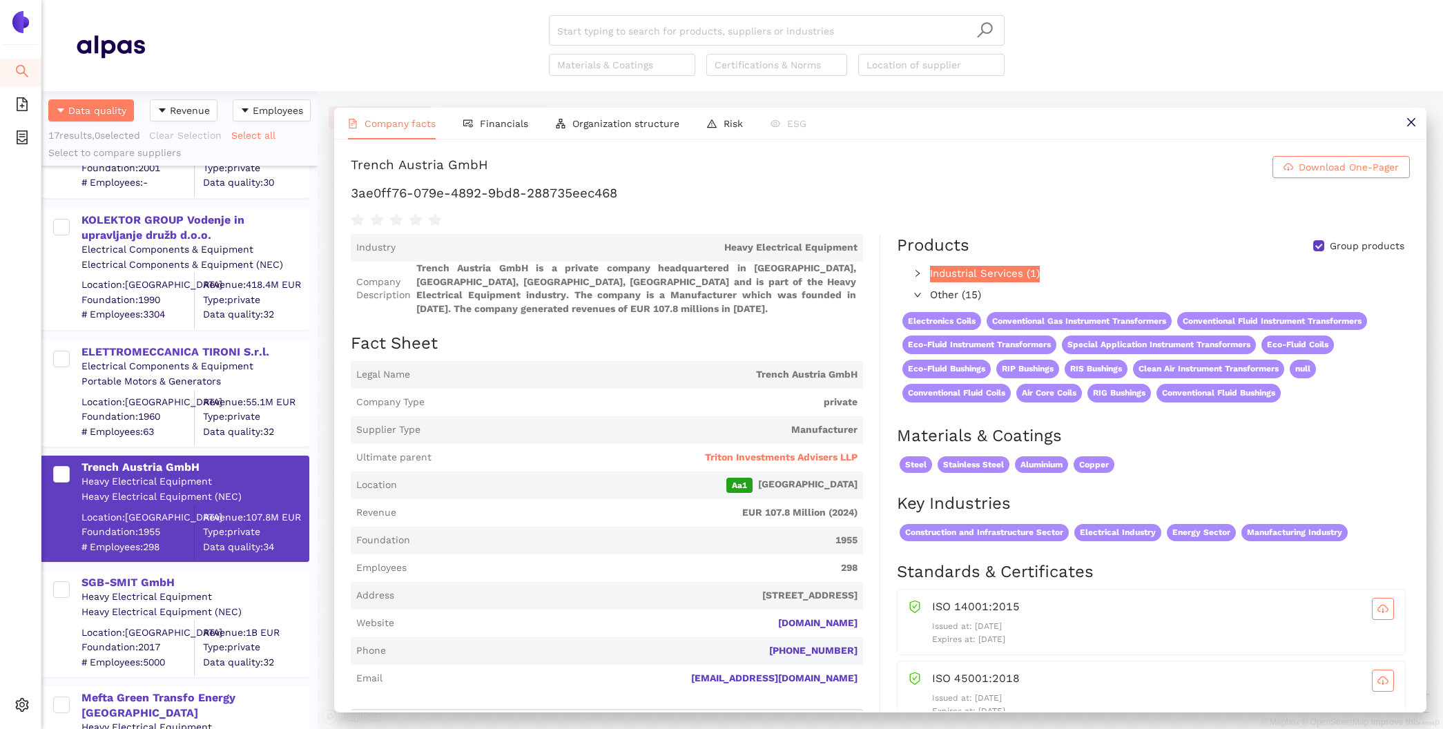  Describe the element at coordinates (1166, 296) in the screenshot. I see `span: Other (15)` at that location.